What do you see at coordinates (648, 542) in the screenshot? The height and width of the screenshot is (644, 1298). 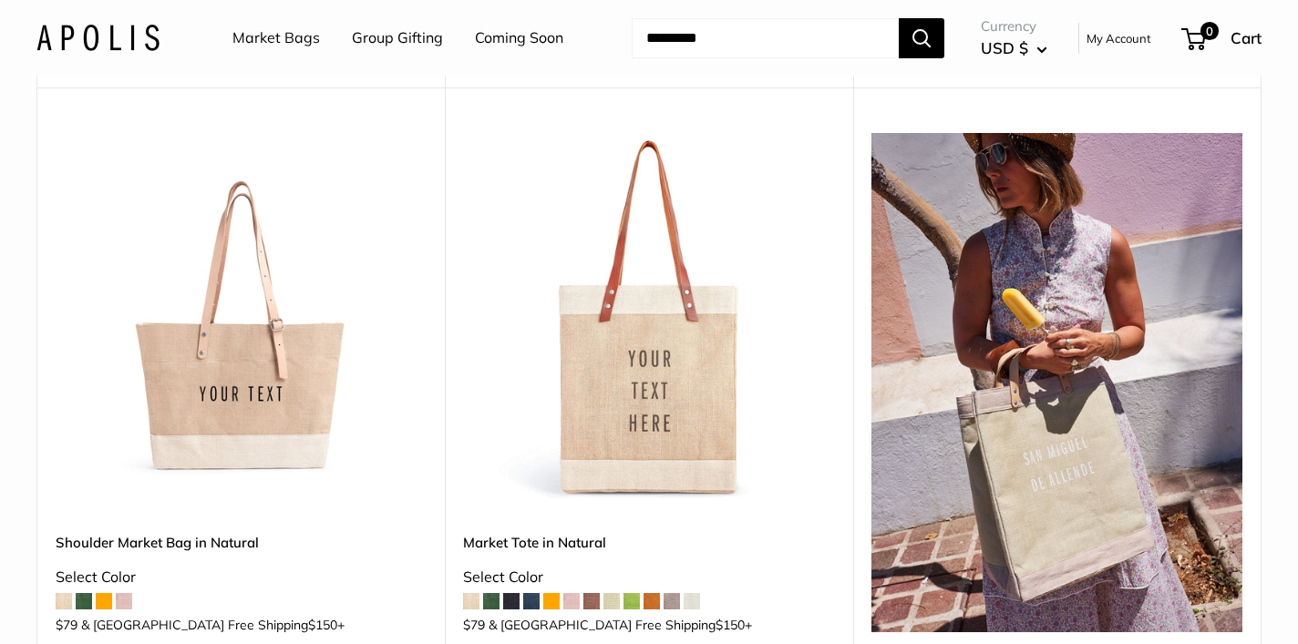 I see `a: Market Tote in Natural` at bounding box center [648, 542].